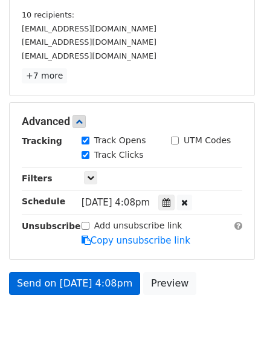  Describe the element at coordinates (132, 122) in the screenshot. I see `h5: Advanced` at that location.